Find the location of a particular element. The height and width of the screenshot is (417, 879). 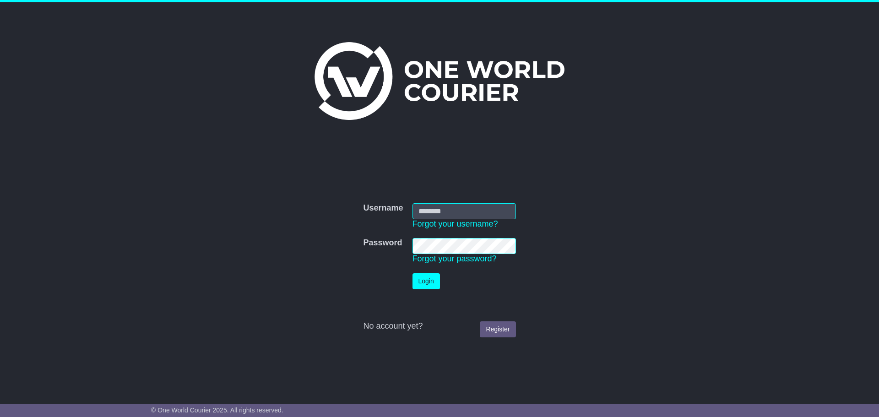

a: Forgot your username? is located at coordinates (455, 224).